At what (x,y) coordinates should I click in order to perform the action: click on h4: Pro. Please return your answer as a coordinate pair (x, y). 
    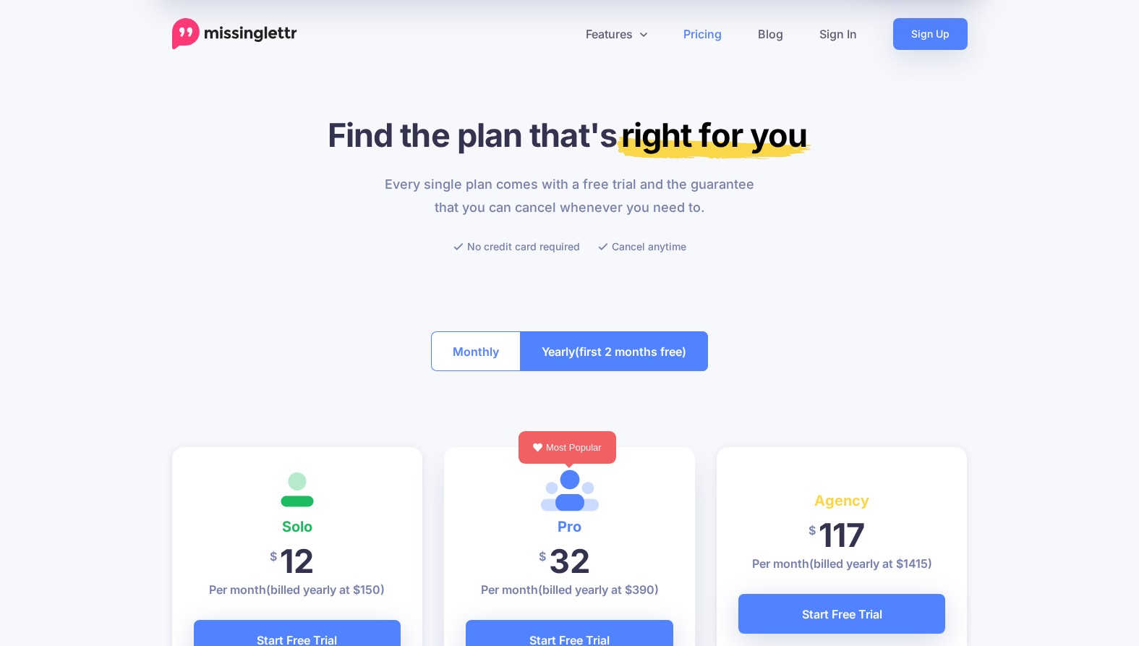
    Looking at the image, I should click on (569, 527).